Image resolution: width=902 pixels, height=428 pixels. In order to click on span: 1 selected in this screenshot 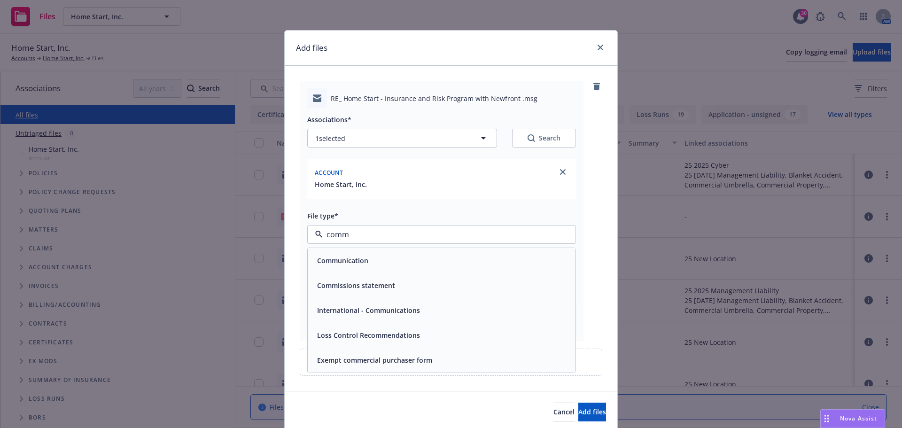, I will do `click(330, 138)`.